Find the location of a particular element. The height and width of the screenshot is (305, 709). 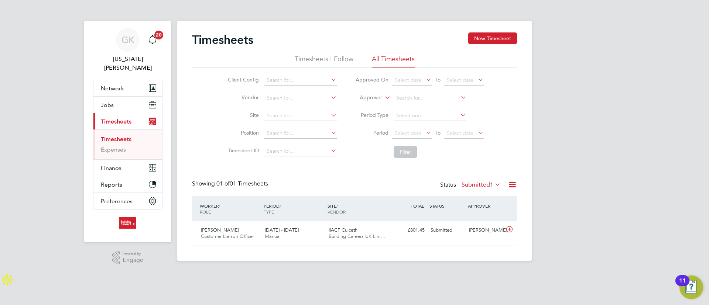

li: All Timesheets is located at coordinates (393, 61).